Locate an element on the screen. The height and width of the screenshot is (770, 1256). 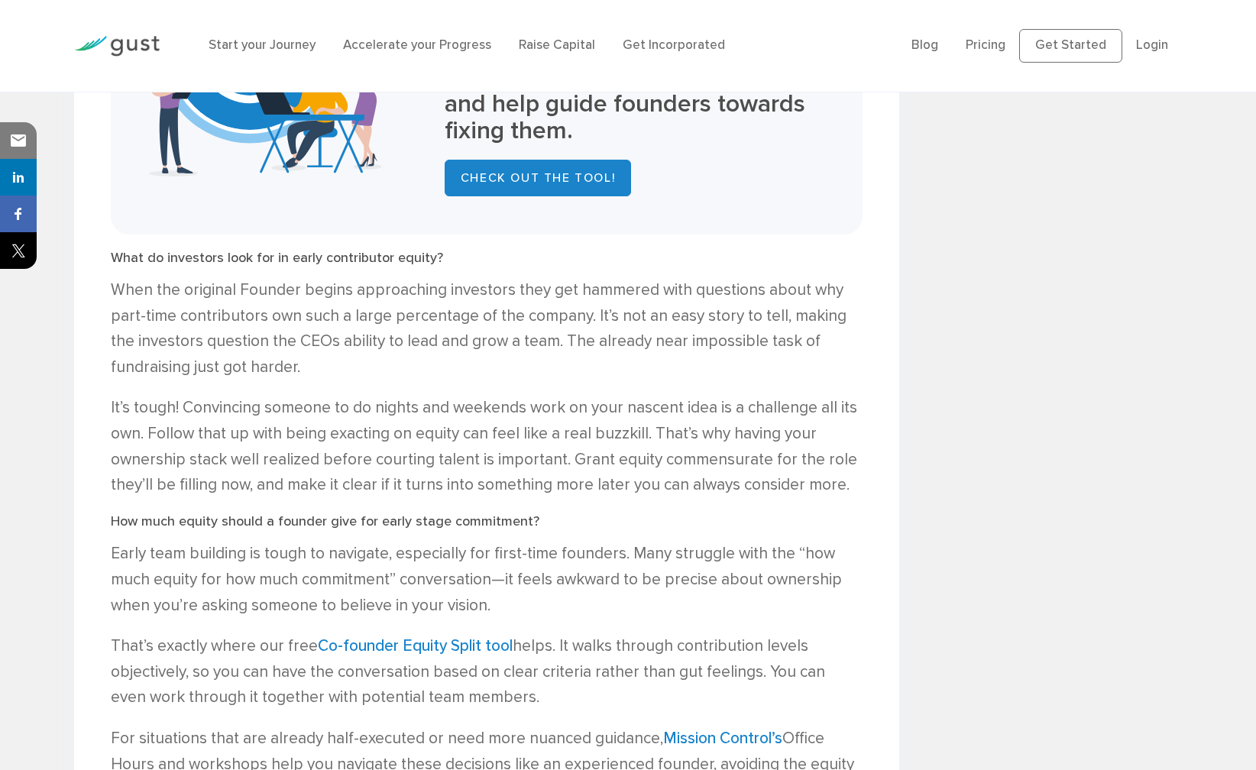
a: Blog is located at coordinates (924, 45).